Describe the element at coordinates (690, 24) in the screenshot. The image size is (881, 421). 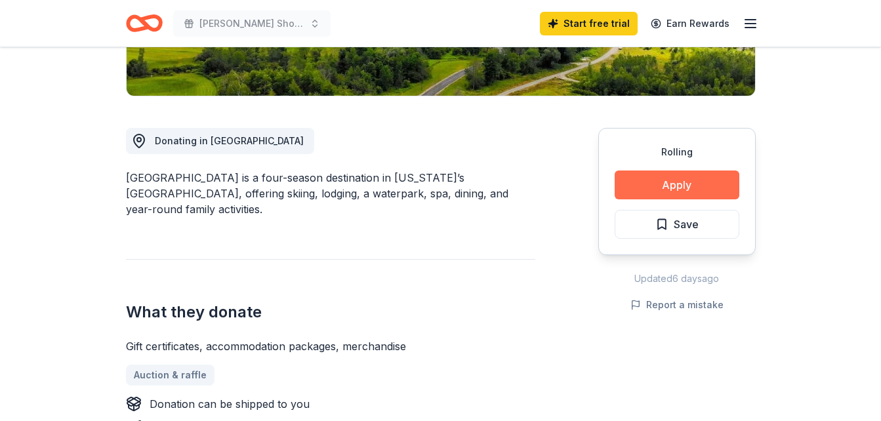
I see `a: Earn Rewards` at that location.